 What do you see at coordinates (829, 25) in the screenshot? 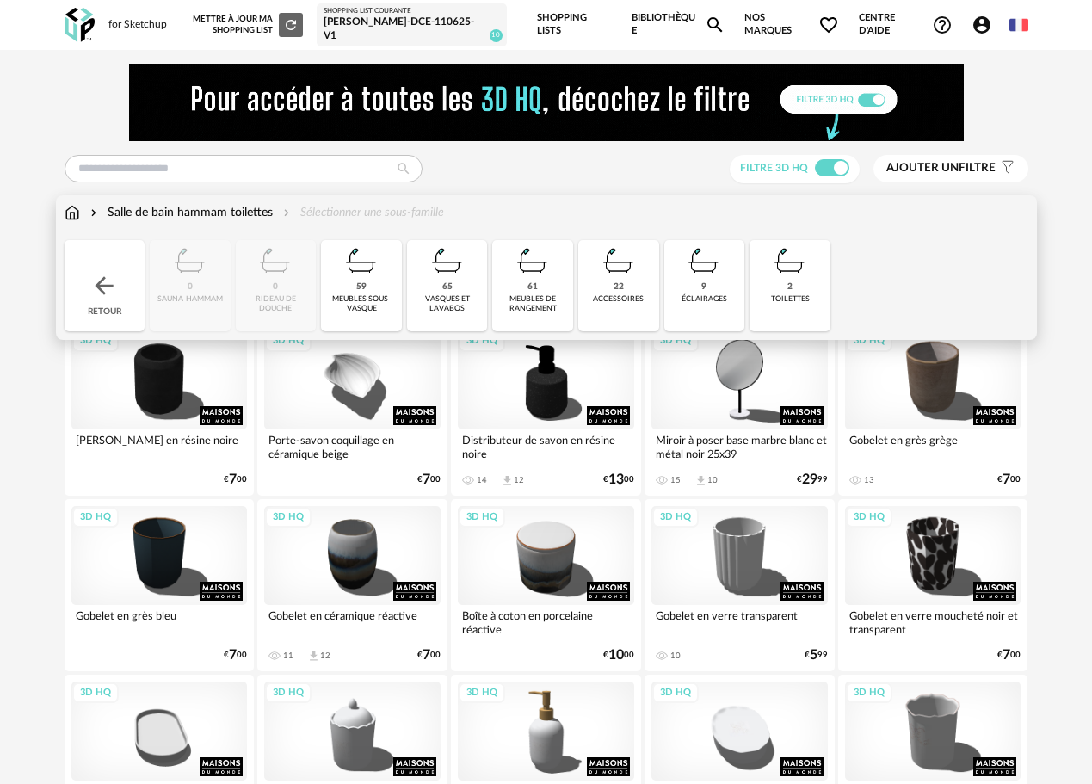
I see `span: Heart Outline icon` at bounding box center [829, 25].